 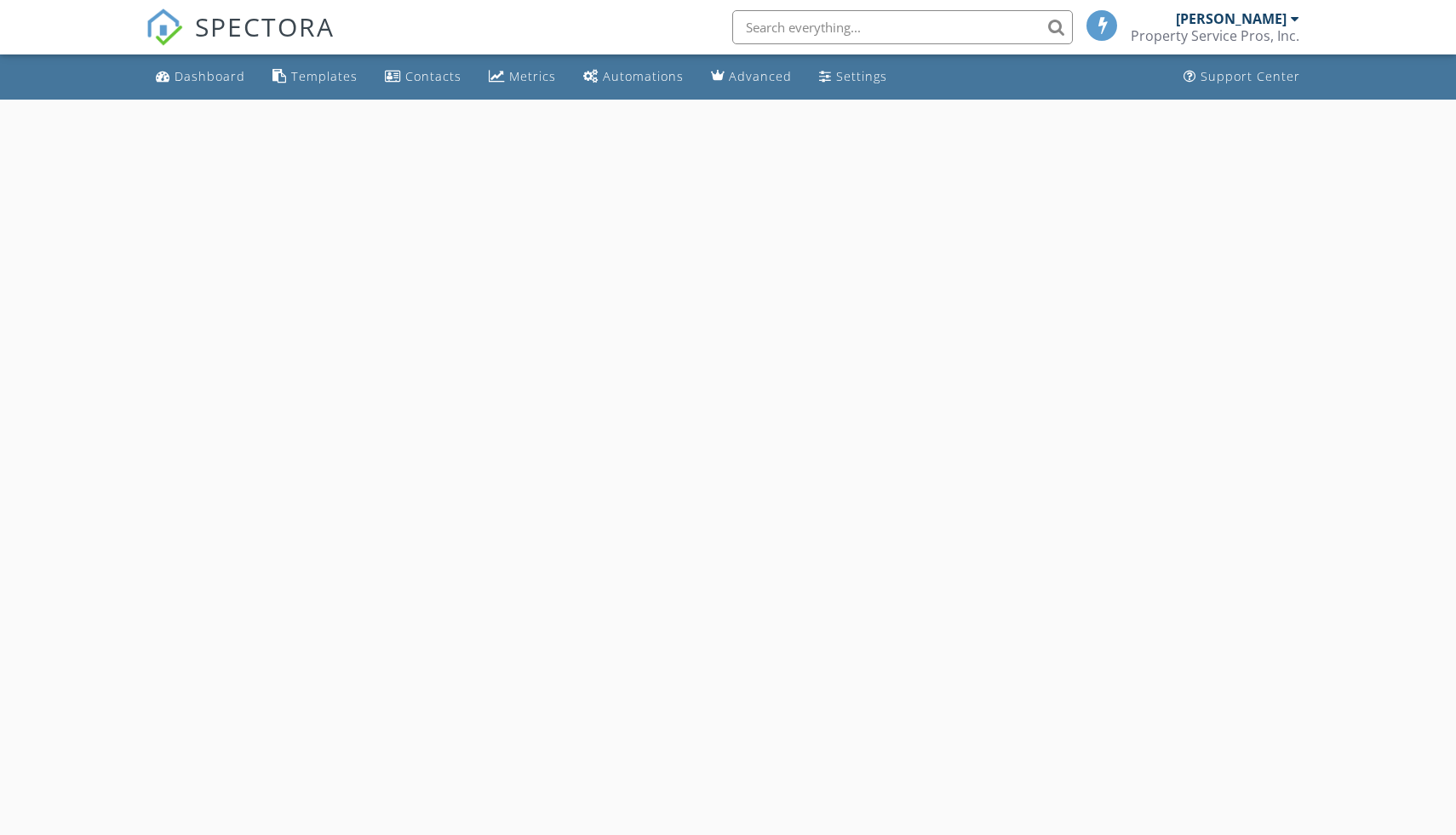 I want to click on a: Contacts, so click(x=423, y=76).